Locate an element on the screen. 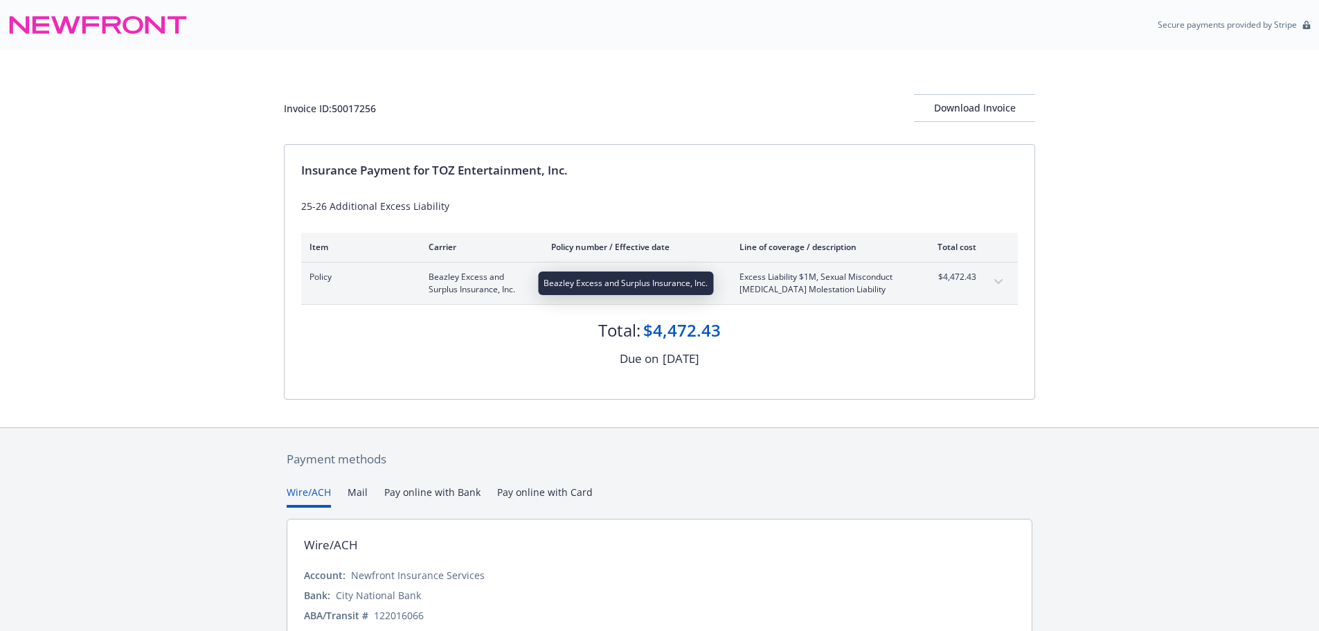  button: Pay online with Bank is located at coordinates (432, 496).